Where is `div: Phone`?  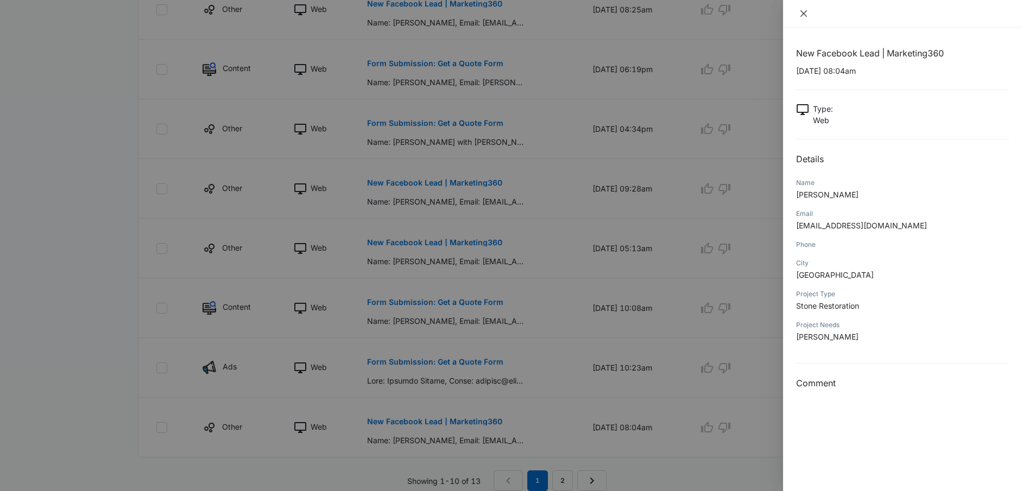 div: Phone is located at coordinates (902, 245).